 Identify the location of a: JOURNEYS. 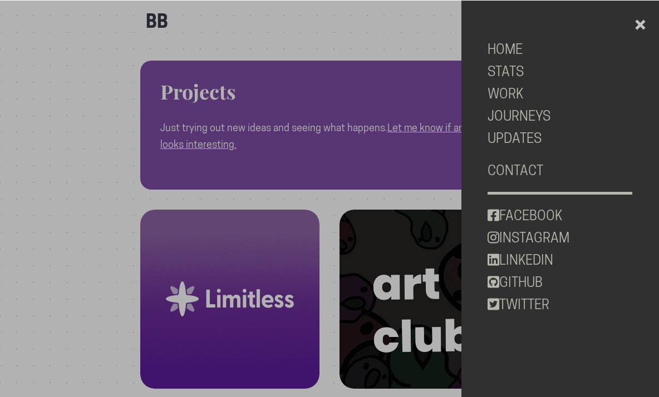
(560, 116).